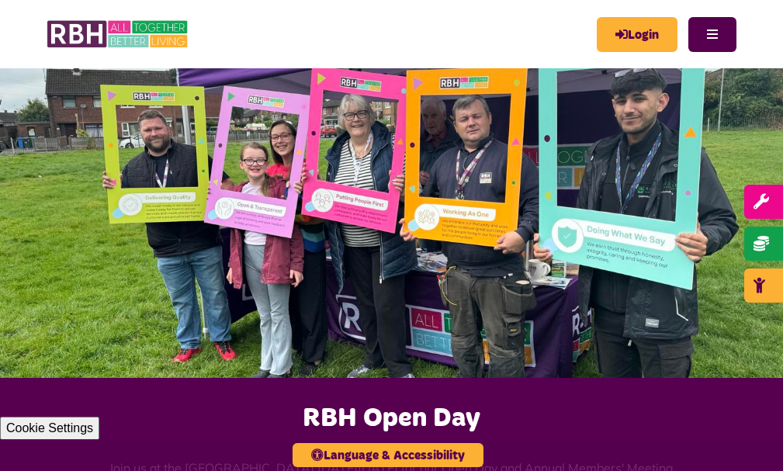 Image resolution: width=783 pixels, height=471 pixels. Describe the element at coordinates (712, 34) in the screenshot. I see `button: Navigation` at that location.